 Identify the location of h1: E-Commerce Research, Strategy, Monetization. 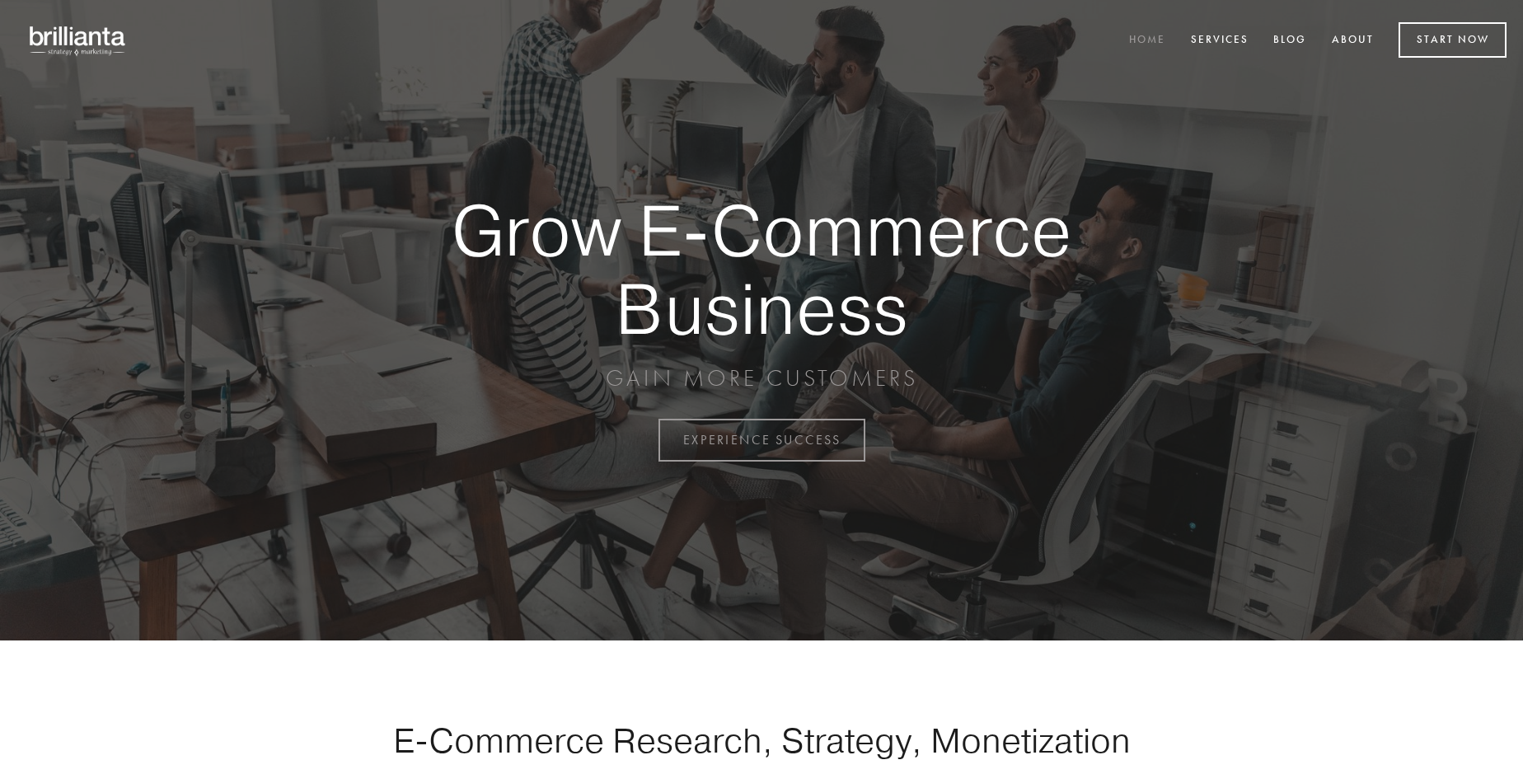
(761, 740).